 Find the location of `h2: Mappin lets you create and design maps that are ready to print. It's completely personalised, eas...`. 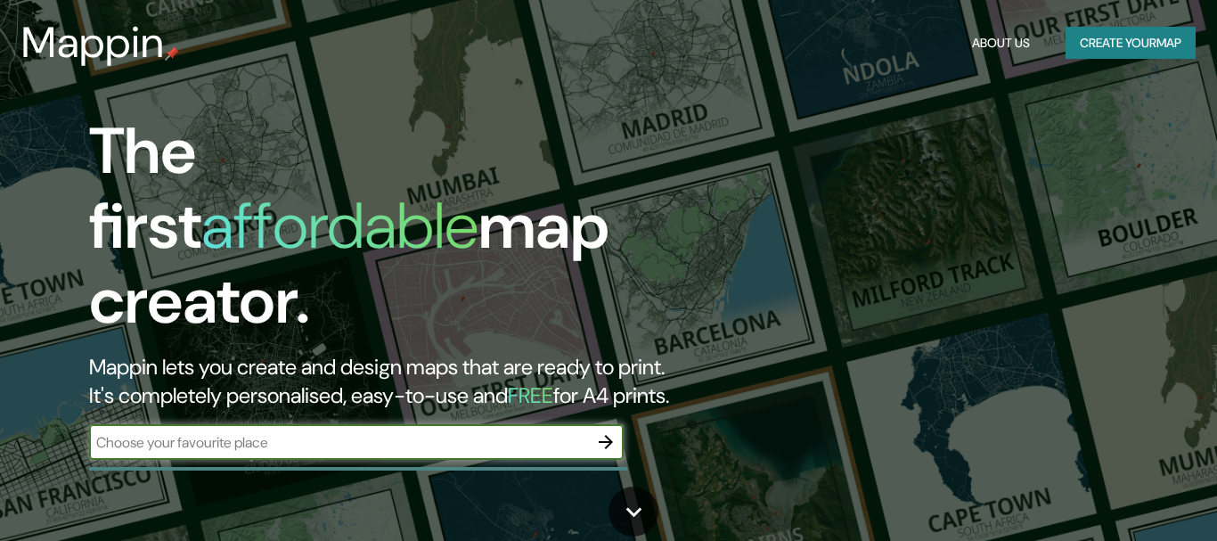

h2: Mappin lets you create and design maps that are ready to print. It's completely personalised, eas... is located at coordinates (393, 381).